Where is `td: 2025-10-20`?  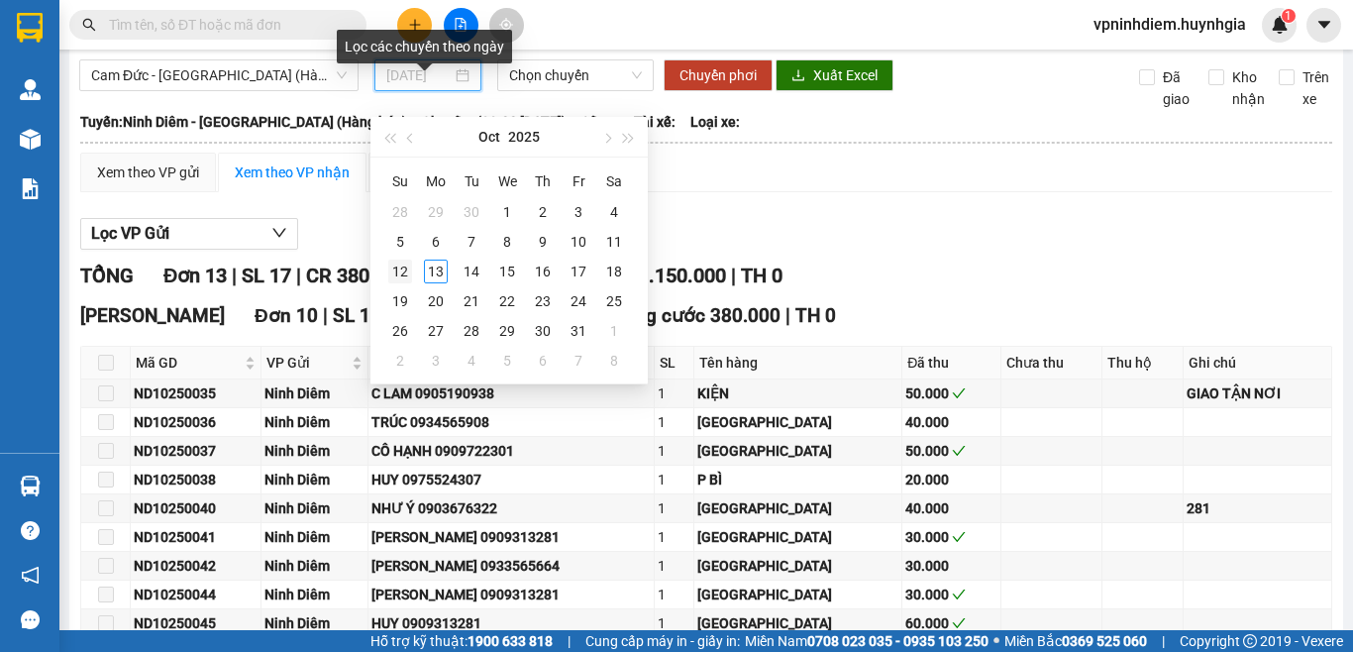
td: 2025-10-20 is located at coordinates (436, 301).